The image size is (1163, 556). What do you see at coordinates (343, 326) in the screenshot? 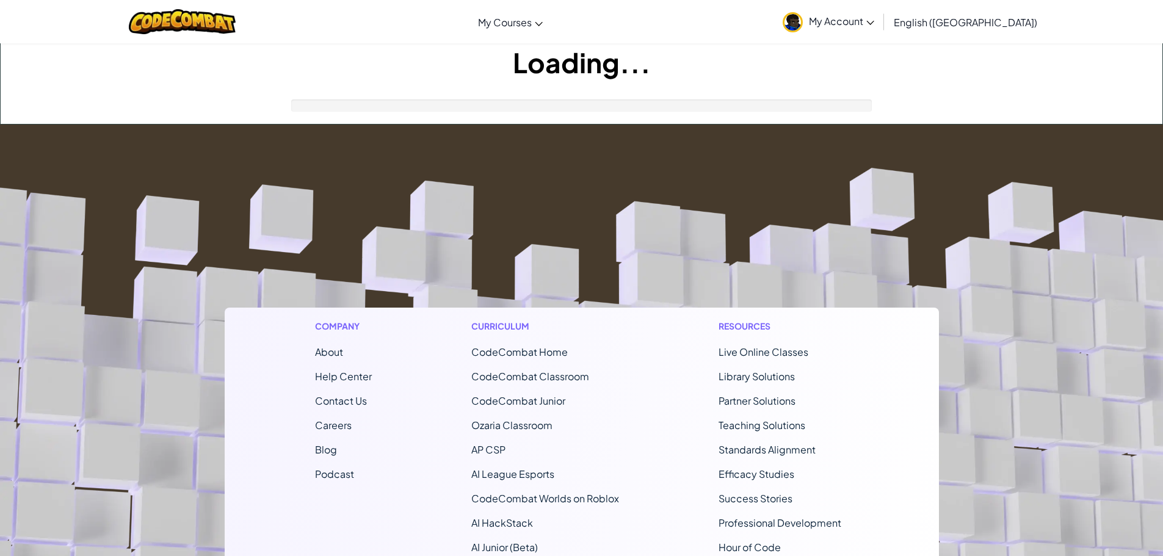
I see `h1: Company` at bounding box center [343, 326].